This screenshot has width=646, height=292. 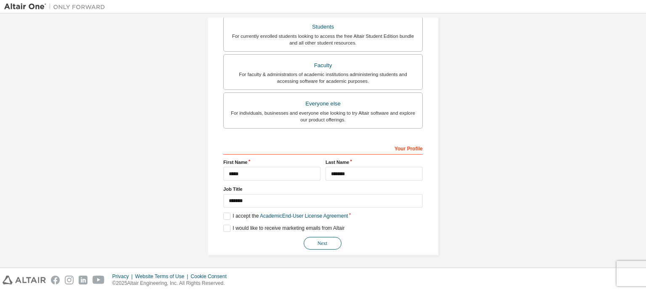 I want to click on div: Everyone else, so click(x=323, y=104).